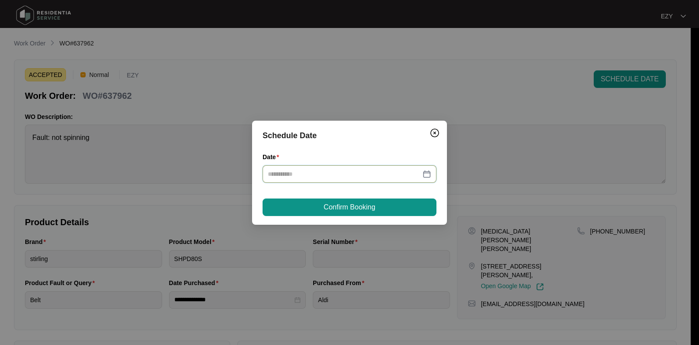  I want to click on label: Date, so click(273, 157).